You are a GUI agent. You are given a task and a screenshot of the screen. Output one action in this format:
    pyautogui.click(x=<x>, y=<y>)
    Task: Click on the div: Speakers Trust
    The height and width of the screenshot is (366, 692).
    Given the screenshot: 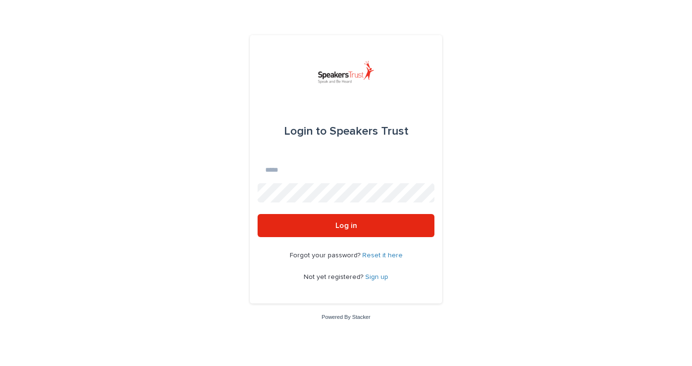 What is the action you would take?
    pyautogui.click(x=346, y=131)
    